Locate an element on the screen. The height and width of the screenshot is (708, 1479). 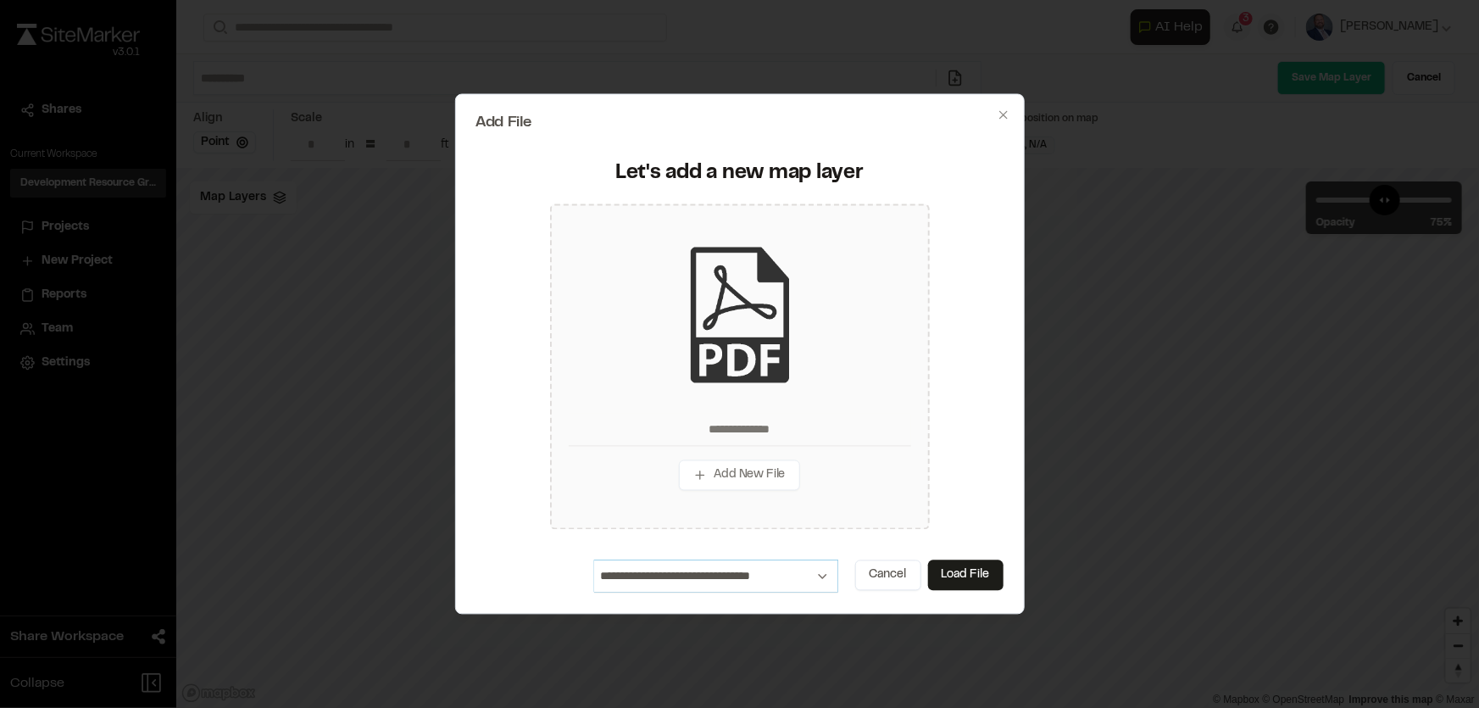
button: Cancel is located at coordinates (889, 576).